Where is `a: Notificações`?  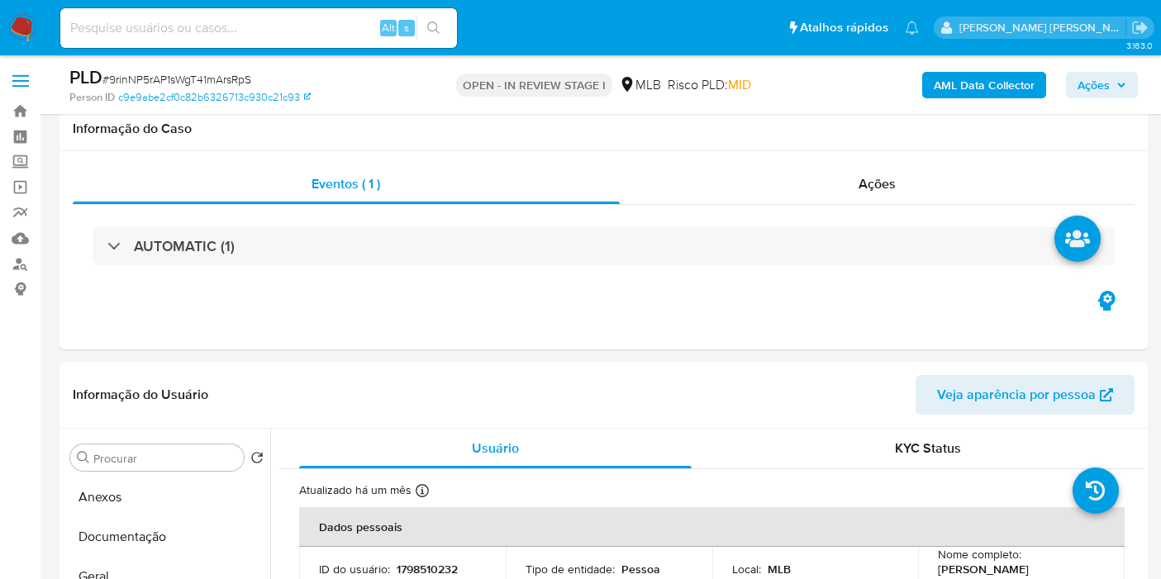 a: Notificações is located at coordinates (911, 27).